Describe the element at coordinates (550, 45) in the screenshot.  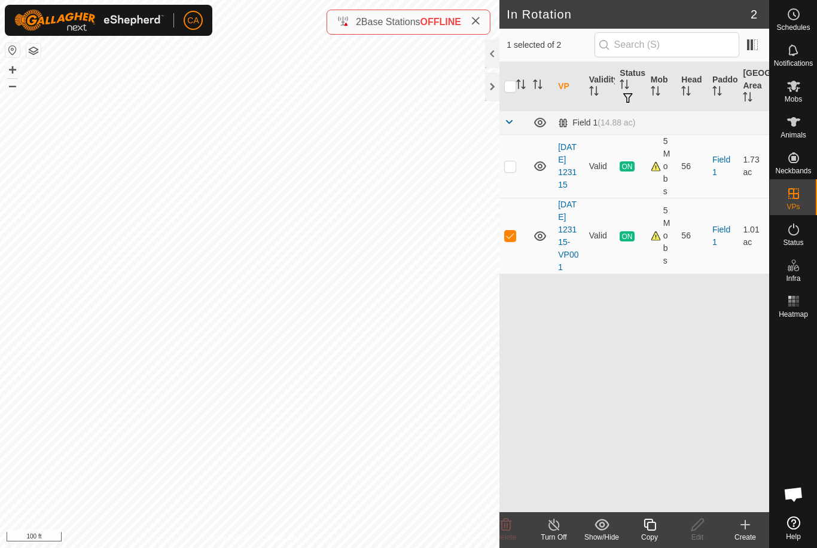
I see `span: 1 selected of 2` at that location.